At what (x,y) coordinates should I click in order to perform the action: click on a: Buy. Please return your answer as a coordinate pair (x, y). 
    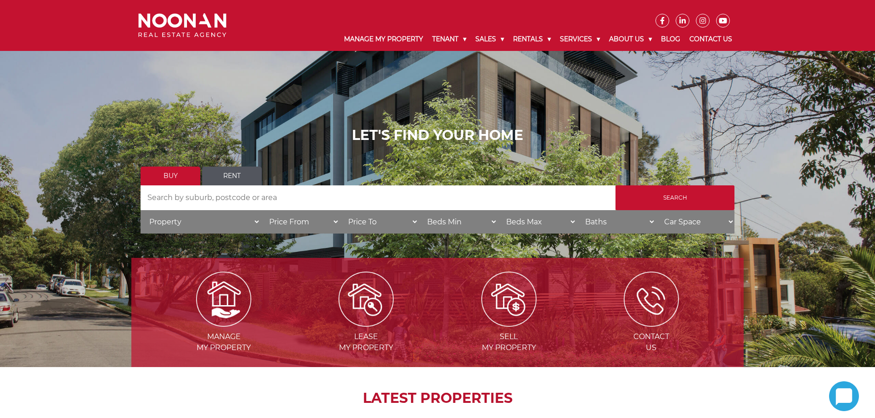
    Looking at the image, I should click on (170, 176).